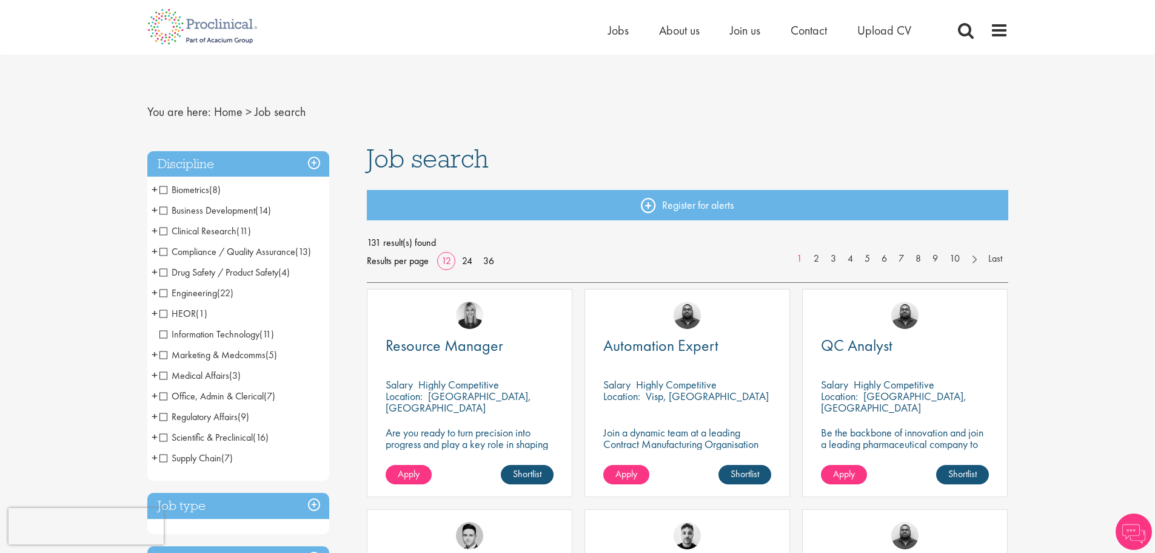  What do you see at coordinates (235, 375) in the screenshot?
I see `span: (3)` at bounding box center [235, 375].